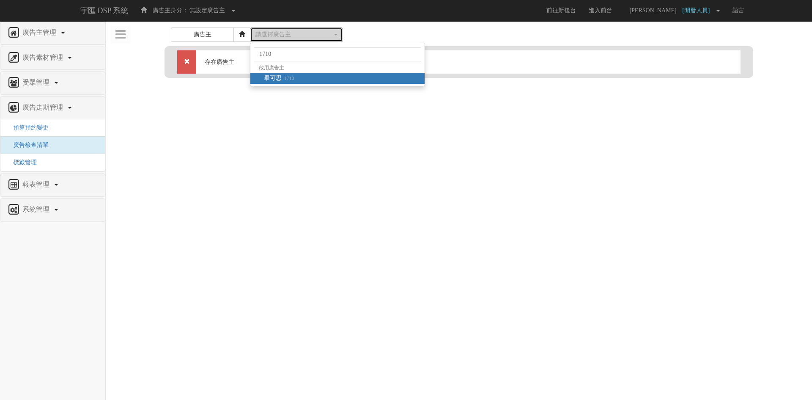  I want to click on span: 畢可思, so click(279, 78).